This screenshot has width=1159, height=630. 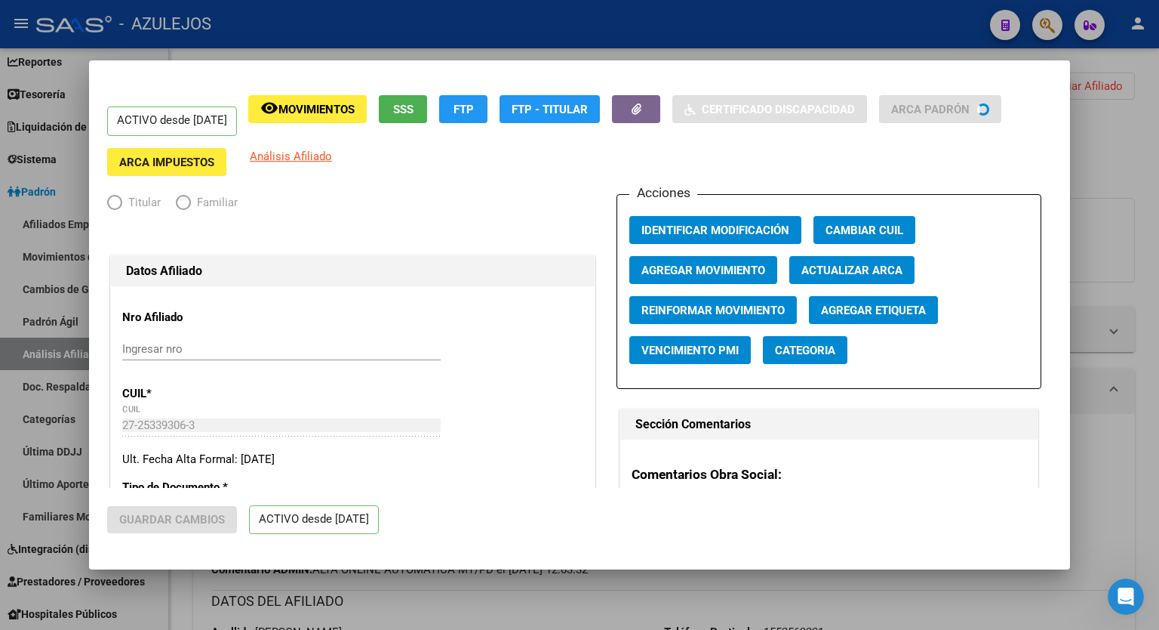 What do you see at coordinates (663, 192) in the screenshot?
I see `h3: Acciones` at bounding box center [663, 192].